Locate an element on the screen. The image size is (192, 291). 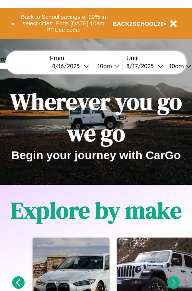
b: BACK2SCHOOL20 is located at coordinates (139, 23).